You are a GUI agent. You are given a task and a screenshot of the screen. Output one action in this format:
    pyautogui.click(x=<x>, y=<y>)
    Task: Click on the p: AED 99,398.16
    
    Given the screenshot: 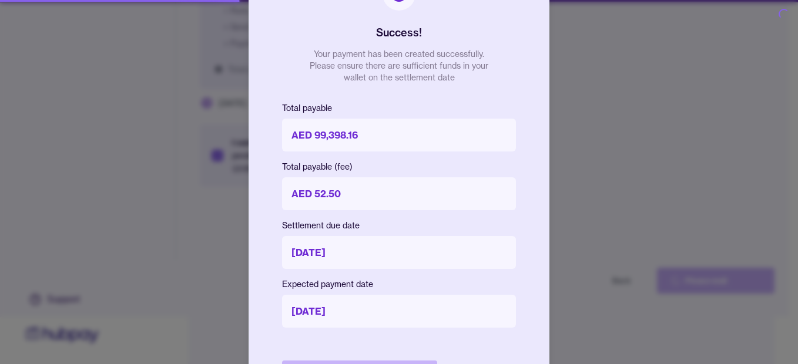 What is the action you would take?
    pyautogui.click(x=399, y=135)
    